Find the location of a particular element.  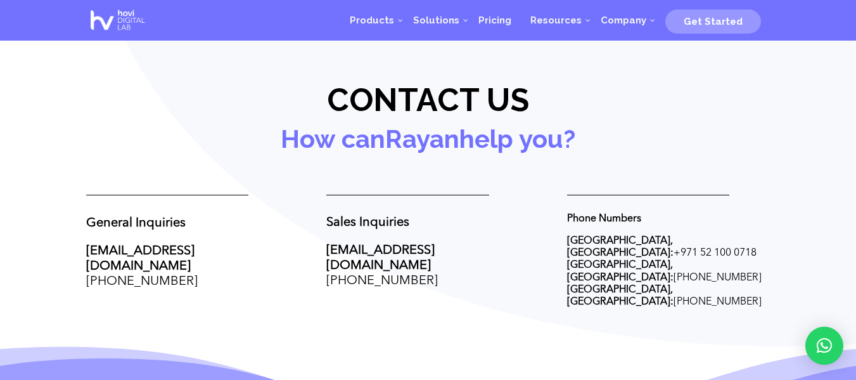

a: Rayan is located at coordinates (422, 138).